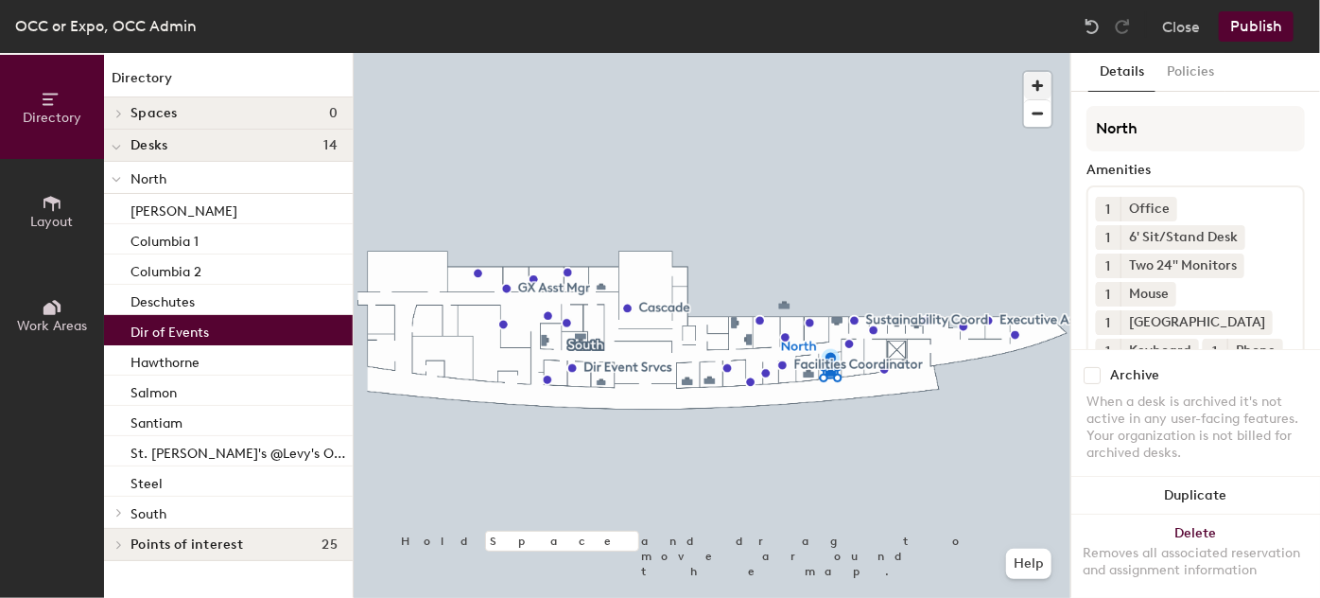 This screenshot has height=598, width=1320. Describe the element at coordinates (165, 238) in the screenshot. I see `p: Columbia 1` at that location.